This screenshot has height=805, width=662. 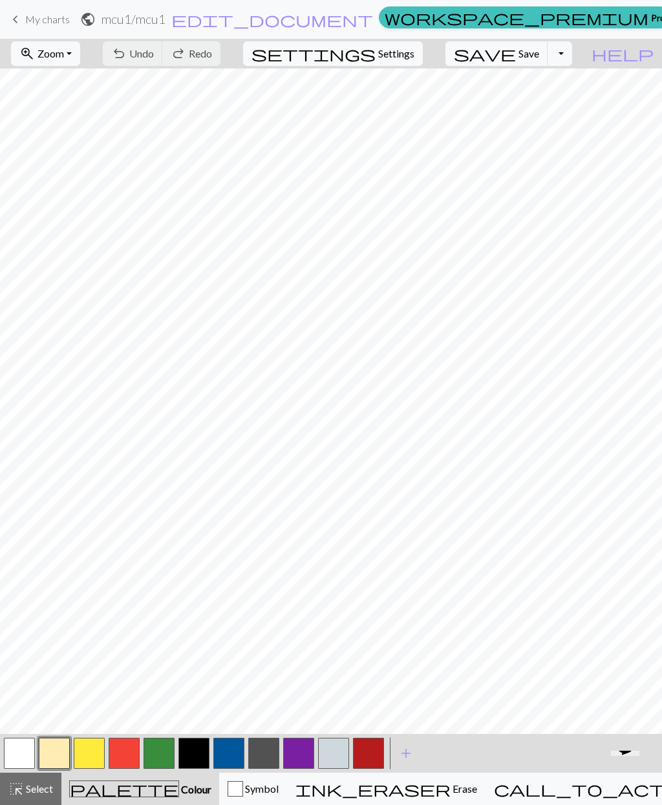 What do you see at coordinates (16, 789) in the screenshot?
I see `span: highlight_alt` at bounding box center [16, 789].